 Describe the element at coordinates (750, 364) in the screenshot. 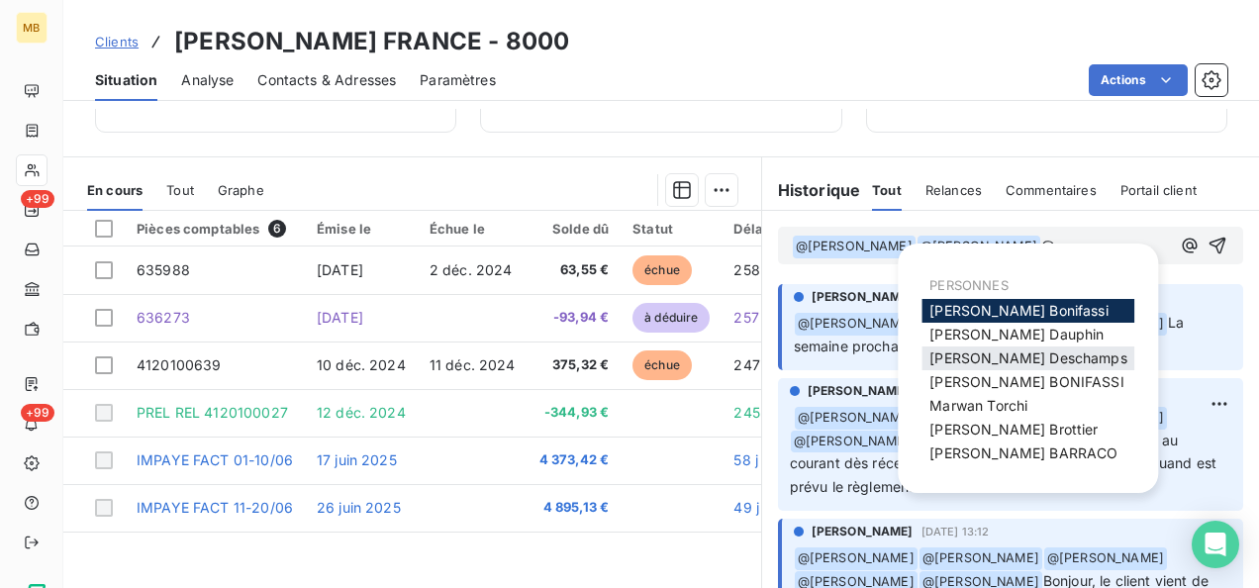

I see `span: 247 j` at that location.